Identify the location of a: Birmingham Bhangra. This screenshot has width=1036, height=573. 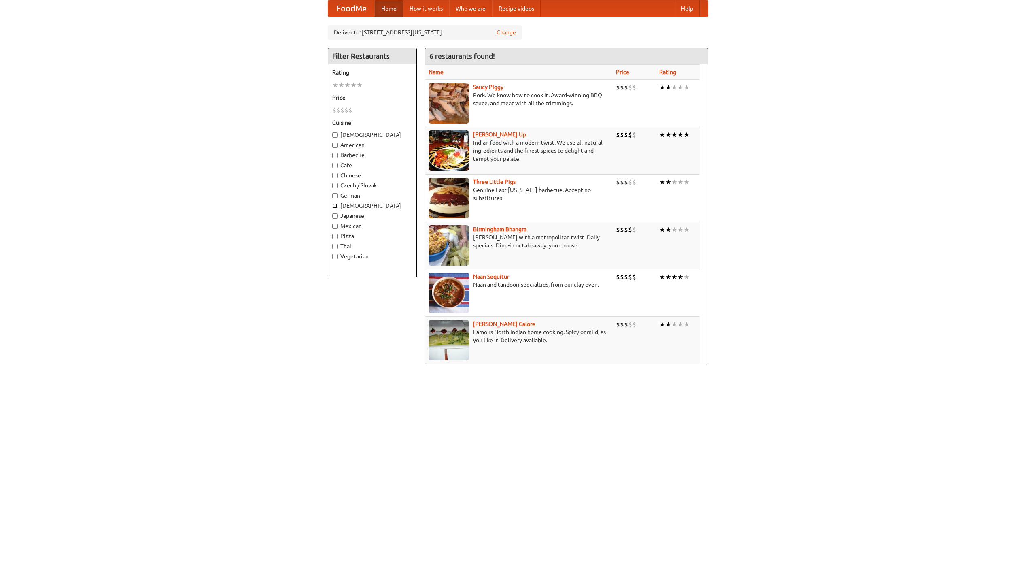
(500, 229).